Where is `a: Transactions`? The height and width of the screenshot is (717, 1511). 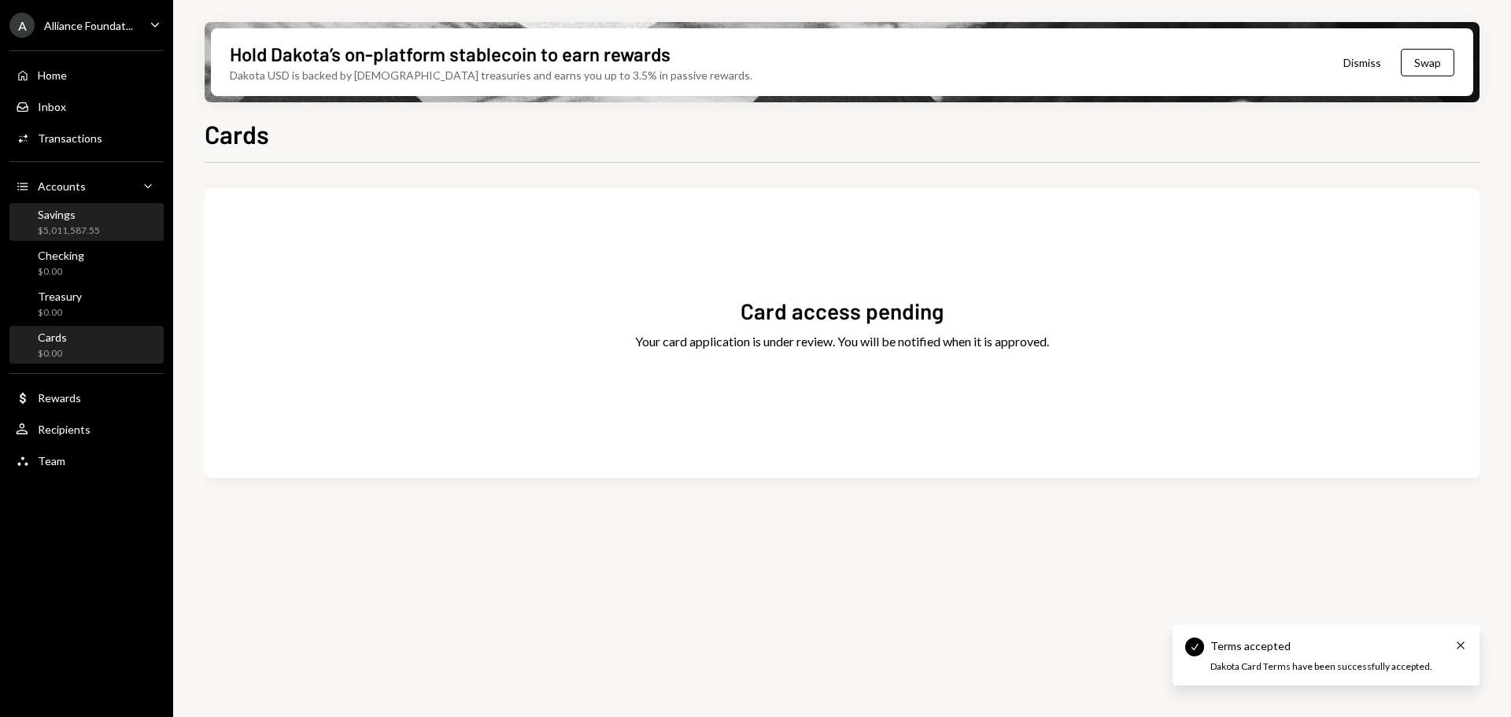 a: Transactions is located at coordinates (87, 138).